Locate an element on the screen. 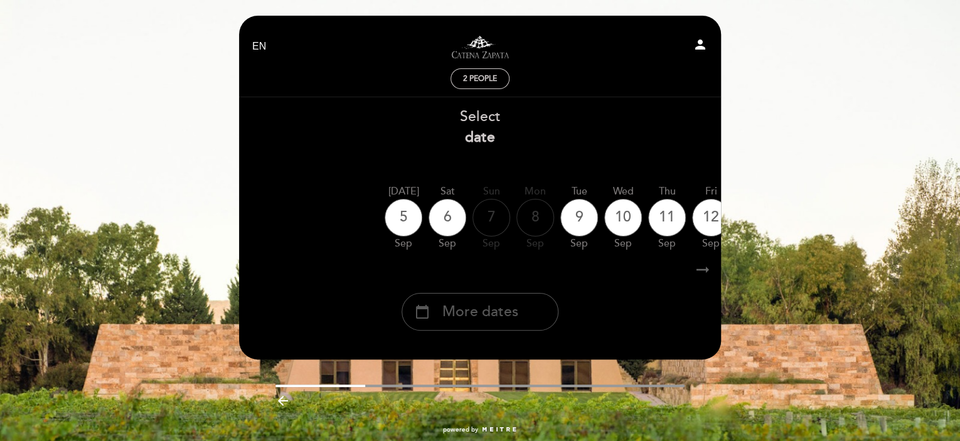  div: 9 is located at coordinates (579, 218).